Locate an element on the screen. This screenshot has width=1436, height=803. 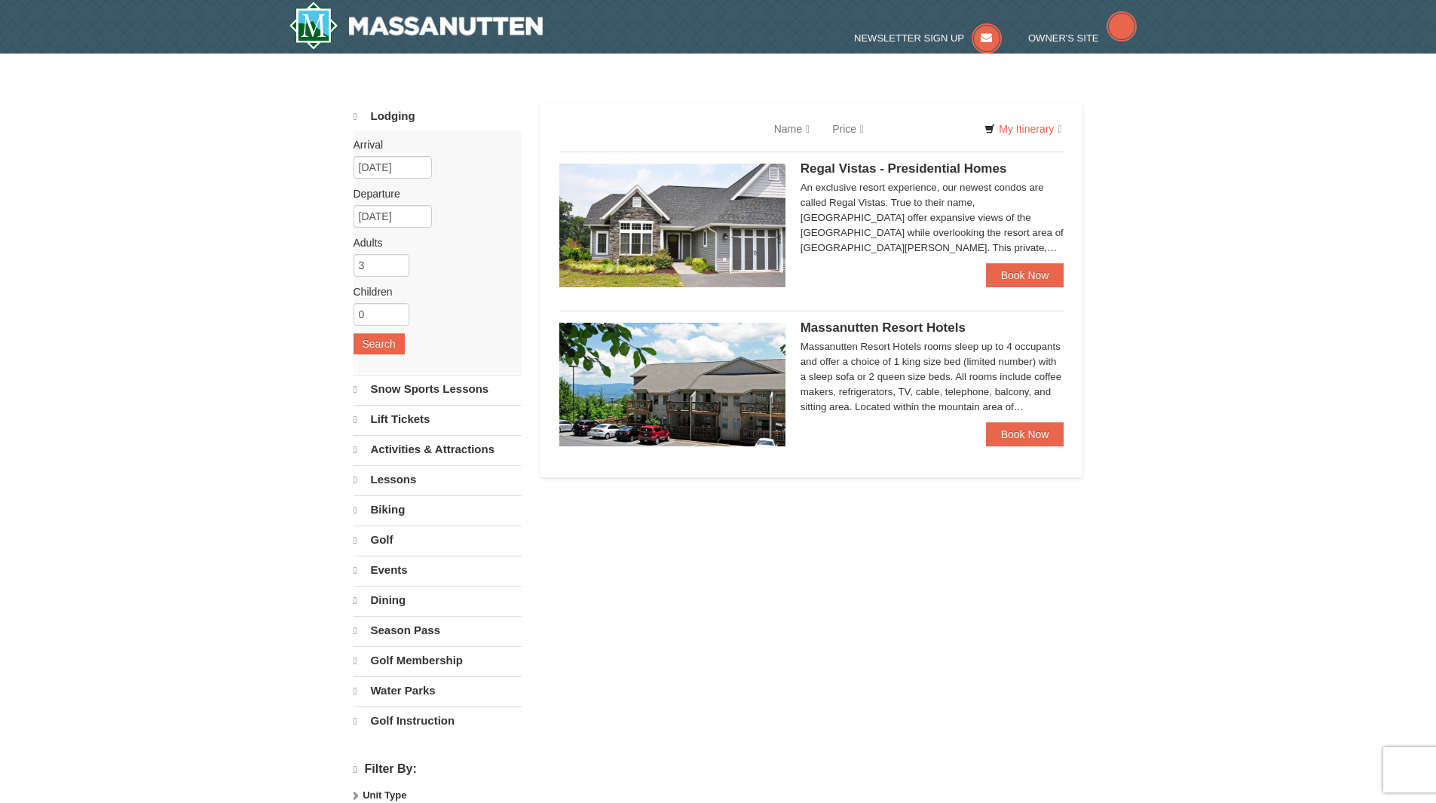
a: Water Parks is located at coordinates (437, 690).